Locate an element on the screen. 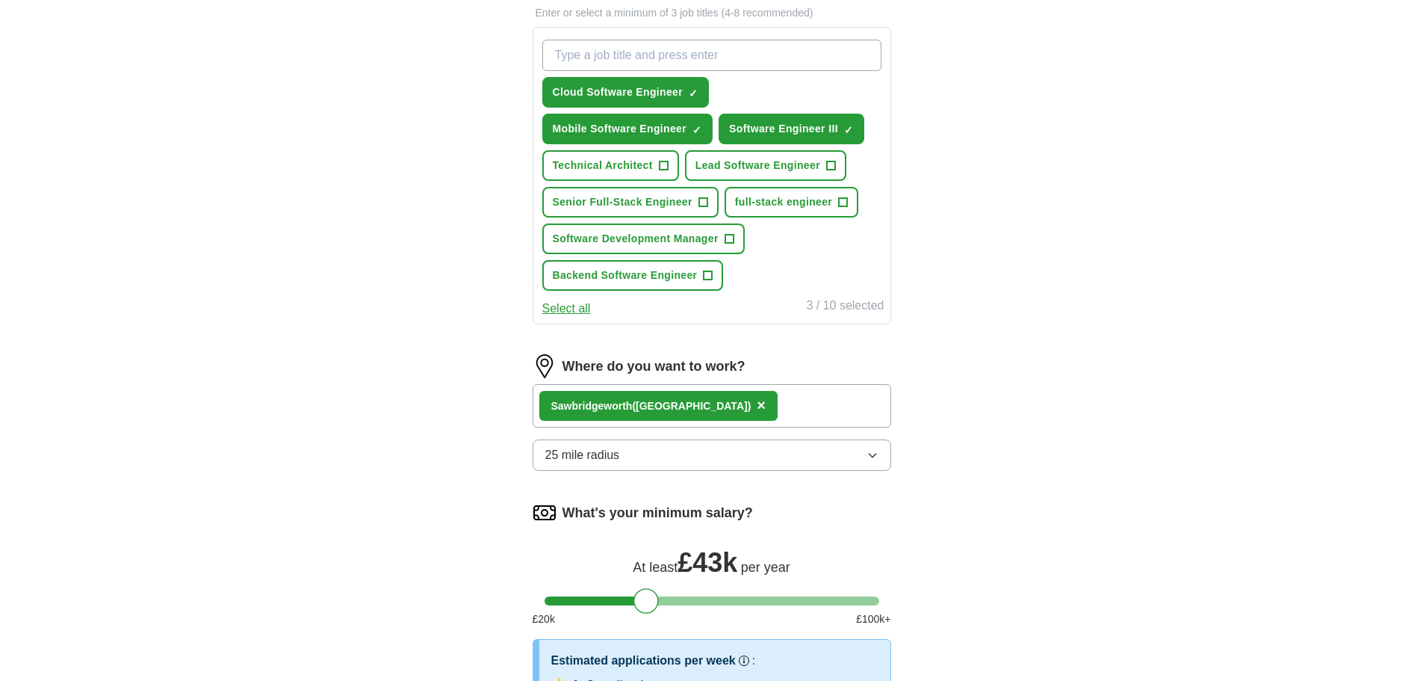  h3: Estimated applications per week is located at coordinates (643, 660).